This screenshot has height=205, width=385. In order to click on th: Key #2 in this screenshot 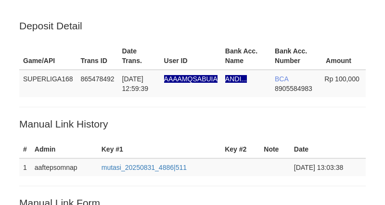, I will do `click(240, 149)`.